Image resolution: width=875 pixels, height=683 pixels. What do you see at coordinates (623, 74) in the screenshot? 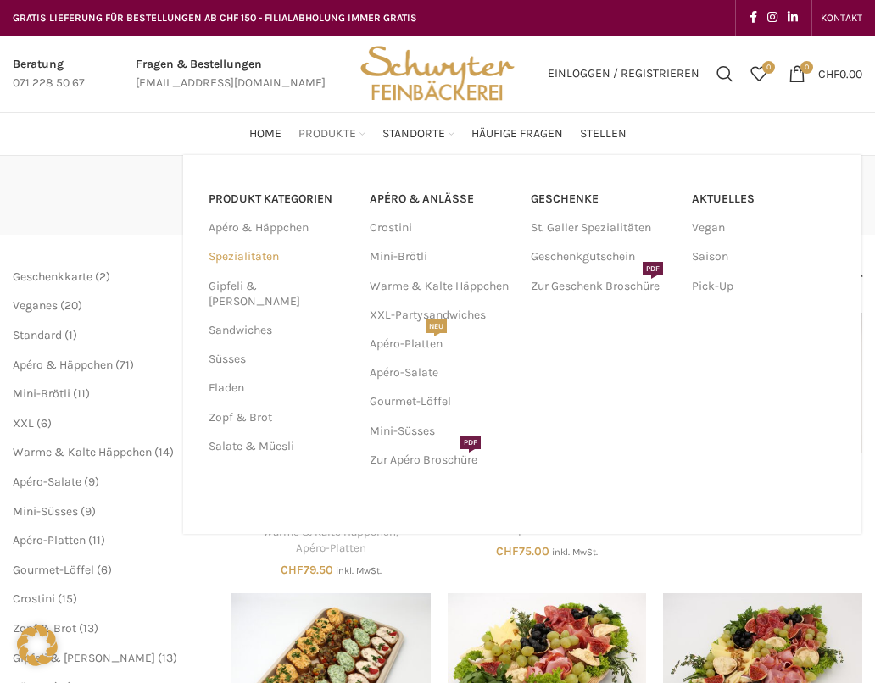
I see `span: Einloggen / Registrieren` at bounding box center [623, 74].